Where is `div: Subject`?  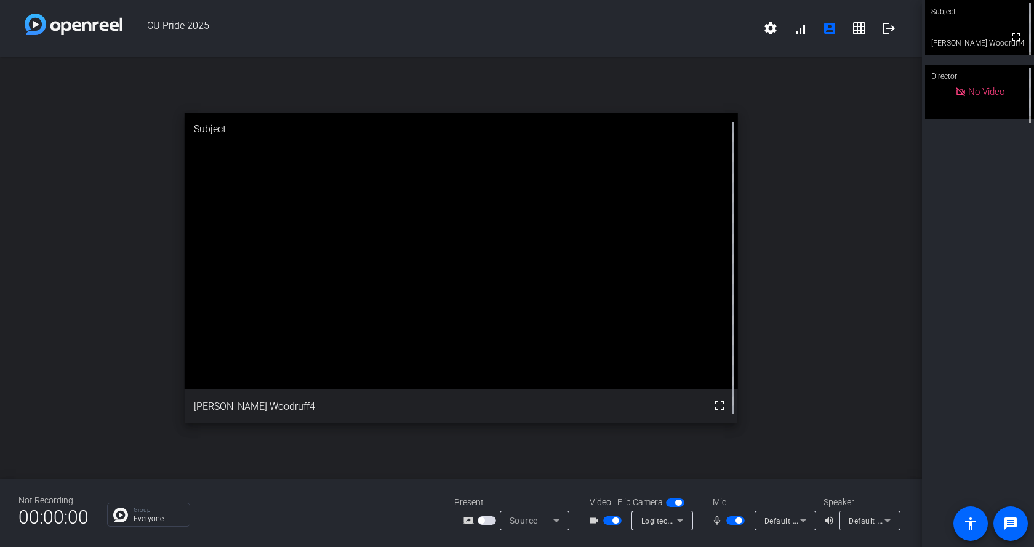
div: Subject is located at coordinates (461, 129).